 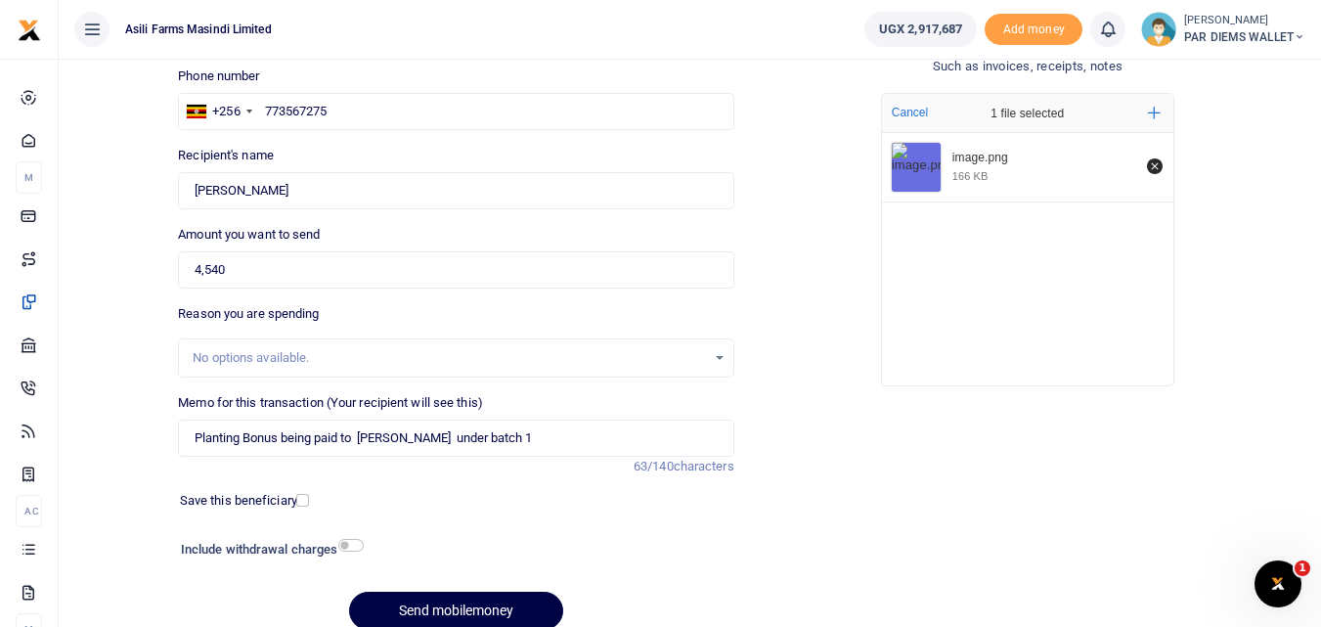 What do you see at coordinates (449, 358) in the screenshot?
I see `div: No options available.` at bounding box center [449, 358].